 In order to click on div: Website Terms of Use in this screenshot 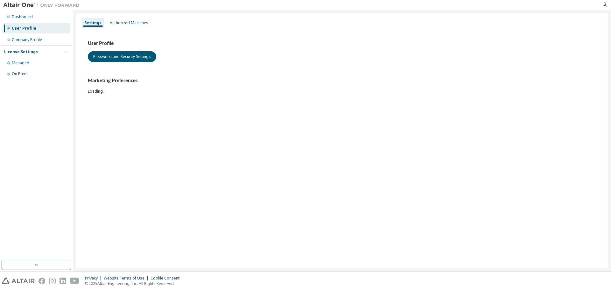, I will do `click(127, 278)`.